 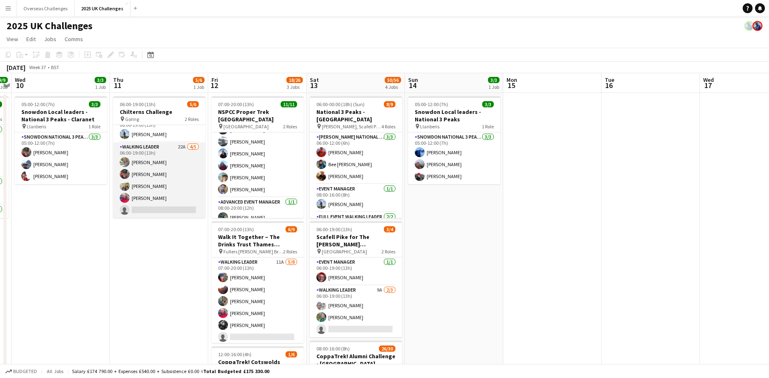 What do you see at coordinates (159, 157) in the screenshot?
I see `app-job-card: 06:00-19:00 (13h)5/6Chilterns Challenge Goring2 RolesEvent Manager1/106:00-19:00 (13h)[PERSON_NAM...` at bounding box center [159, 157].